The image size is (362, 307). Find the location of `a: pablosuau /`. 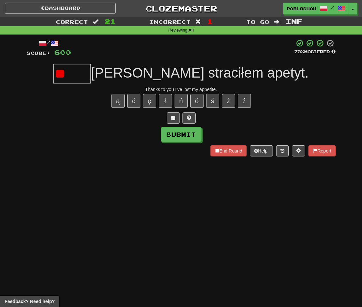

a: pablosuau / is located at coordinates (316, 9).